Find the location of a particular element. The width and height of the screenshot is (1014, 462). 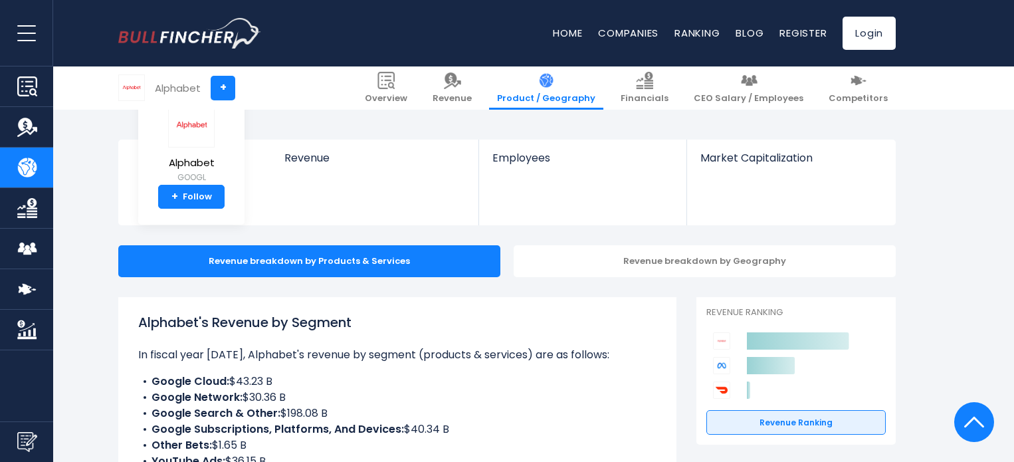

span: Product / Geography is located at coordinates (546, 98).